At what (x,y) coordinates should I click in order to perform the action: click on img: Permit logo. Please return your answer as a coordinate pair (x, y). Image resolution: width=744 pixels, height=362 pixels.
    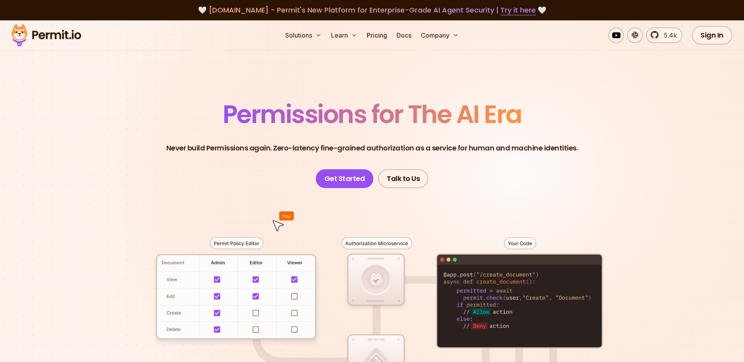
    Looking at the image, I should click on (46, 35).